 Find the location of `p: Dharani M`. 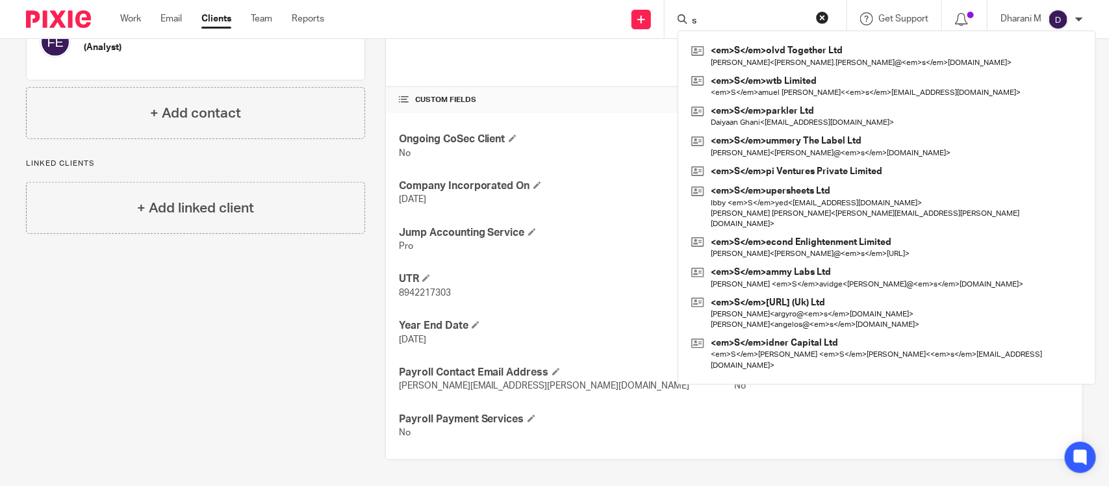

p: Dharani M is located at coordinates (1021, 19).